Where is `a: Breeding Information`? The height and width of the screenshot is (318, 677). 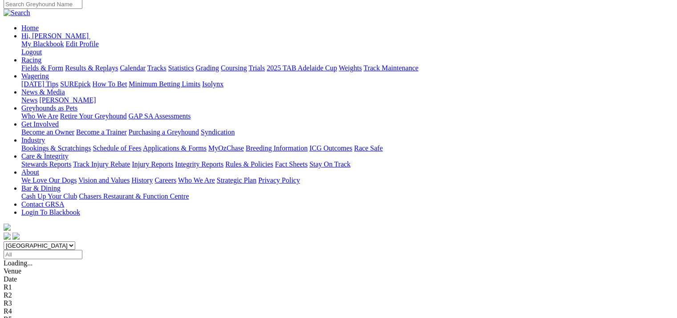
a: Breeding Information is located at coordinates (277, 148).